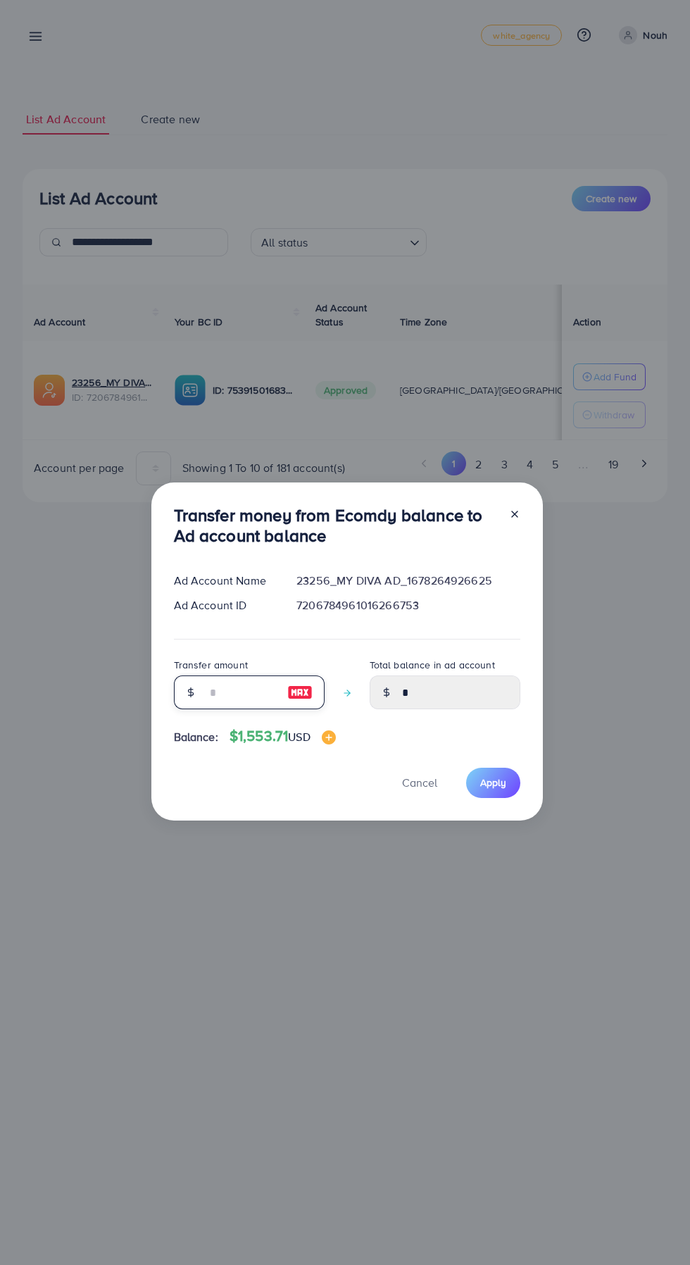 The image size is (690, 1265). What do you see at coordinates (408, 581) in the screenshot?
I see `div: 23256_MY DIVA AD_1678264926625` at bounding box center [408, 581].